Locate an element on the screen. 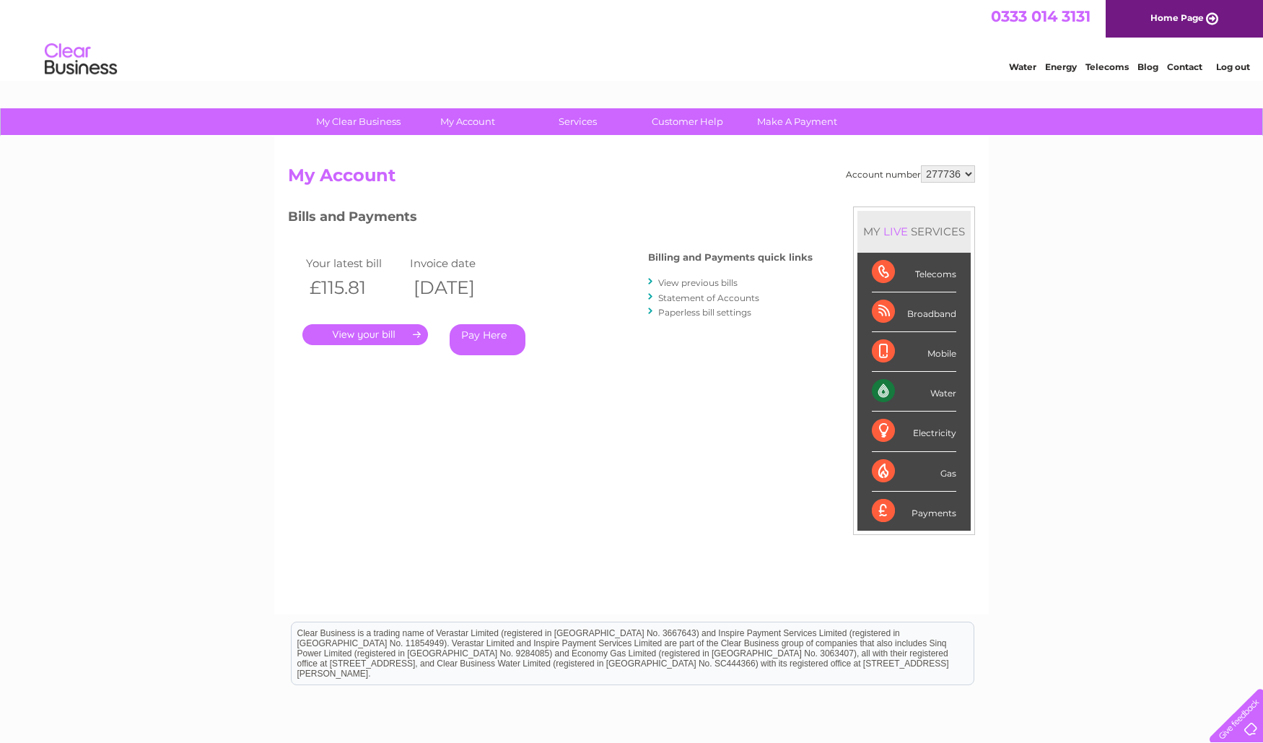 The image size is (1263, 743). a: Contact is located at coordinates (1185, 66).